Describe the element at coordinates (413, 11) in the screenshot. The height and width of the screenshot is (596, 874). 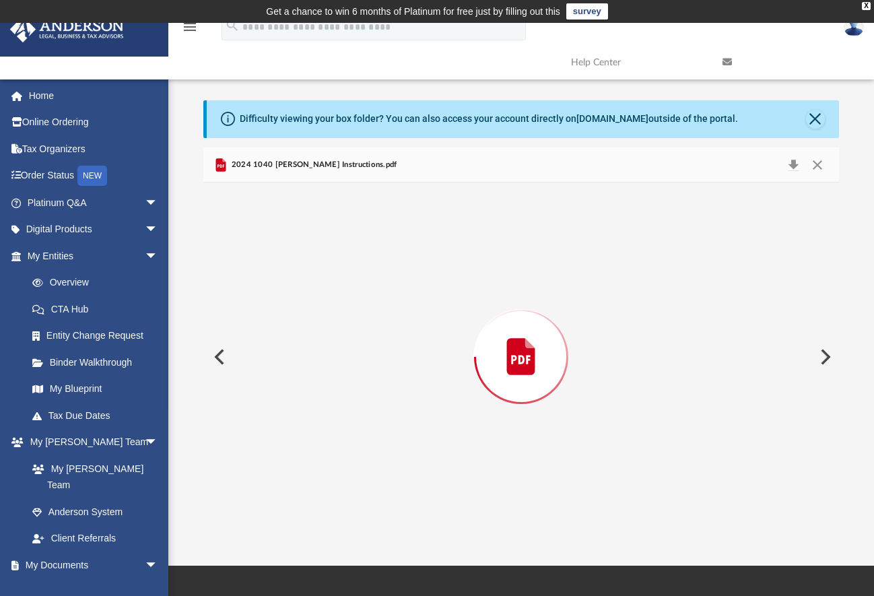
I see `div: Get a chance to win 6 months of Platinum for free just by filling out this` at that location.